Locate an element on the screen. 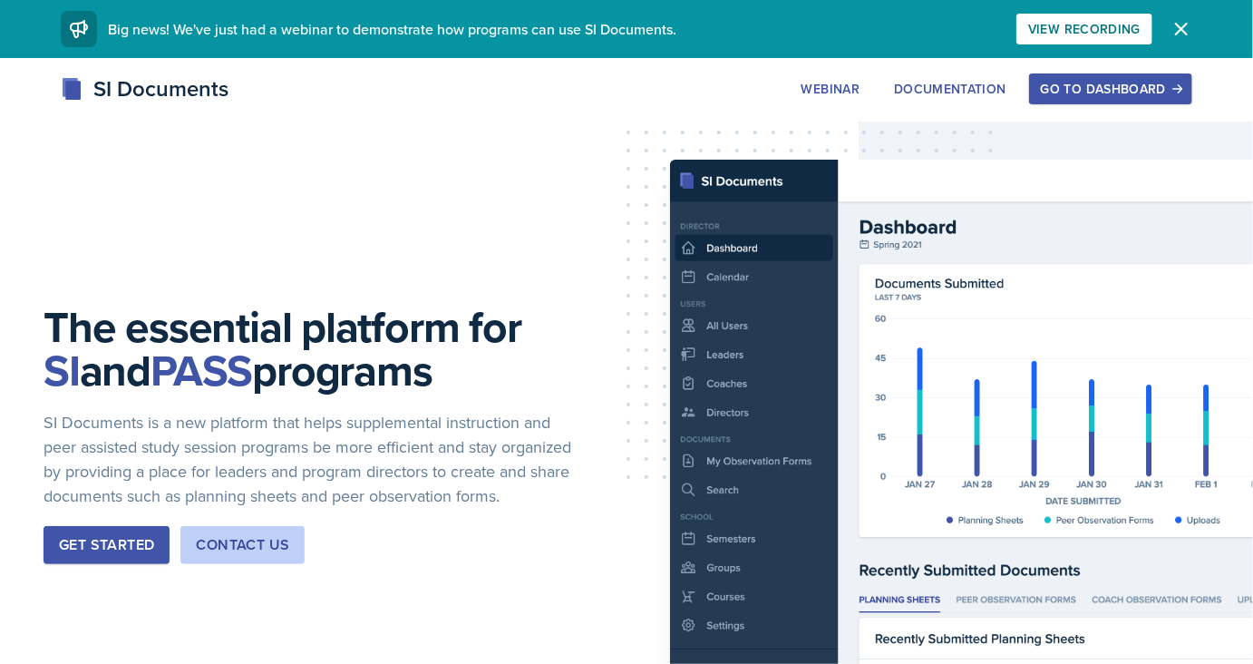  div: Contact Us is located at coordinates (242, 545).